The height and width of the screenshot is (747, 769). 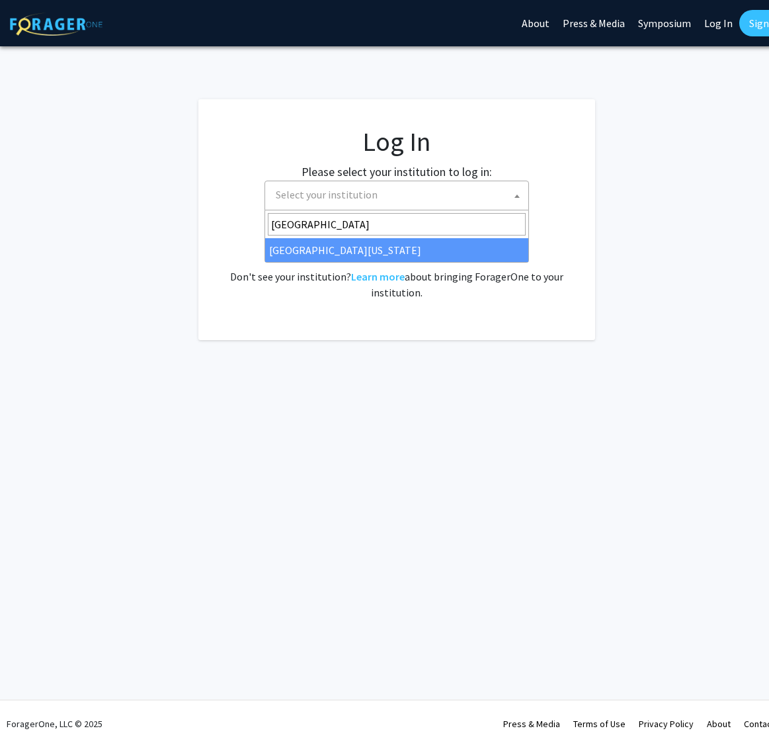 What do you see at coordinates (599, 724) in the screenshot?
I see `a: Terms of Use` at bounding box center [599, 724].